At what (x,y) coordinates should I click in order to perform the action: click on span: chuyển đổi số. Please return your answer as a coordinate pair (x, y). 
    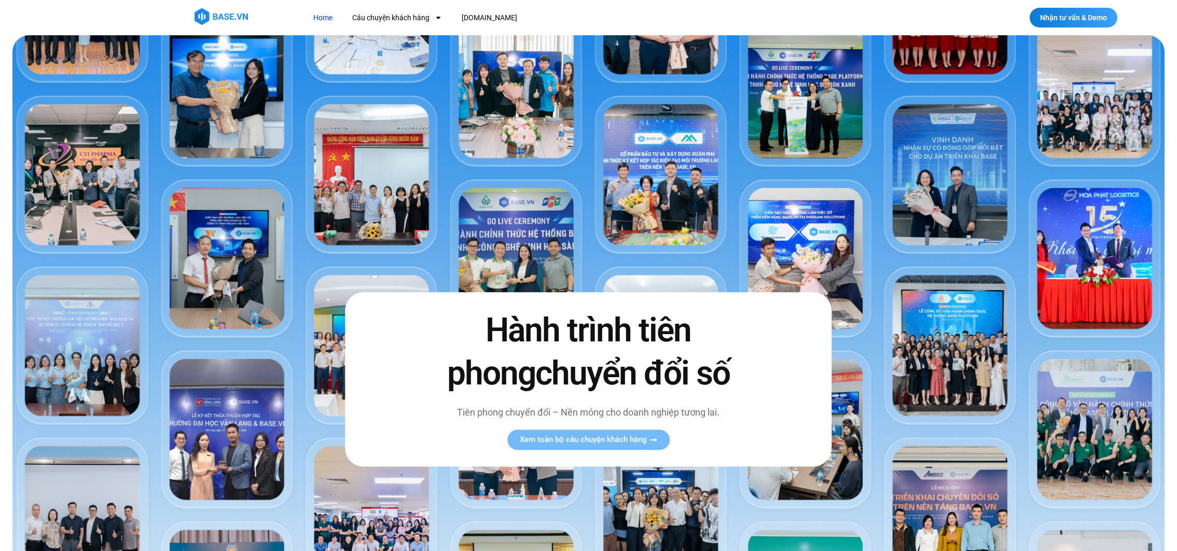
    Looking at the image, I should click on (632, 373).